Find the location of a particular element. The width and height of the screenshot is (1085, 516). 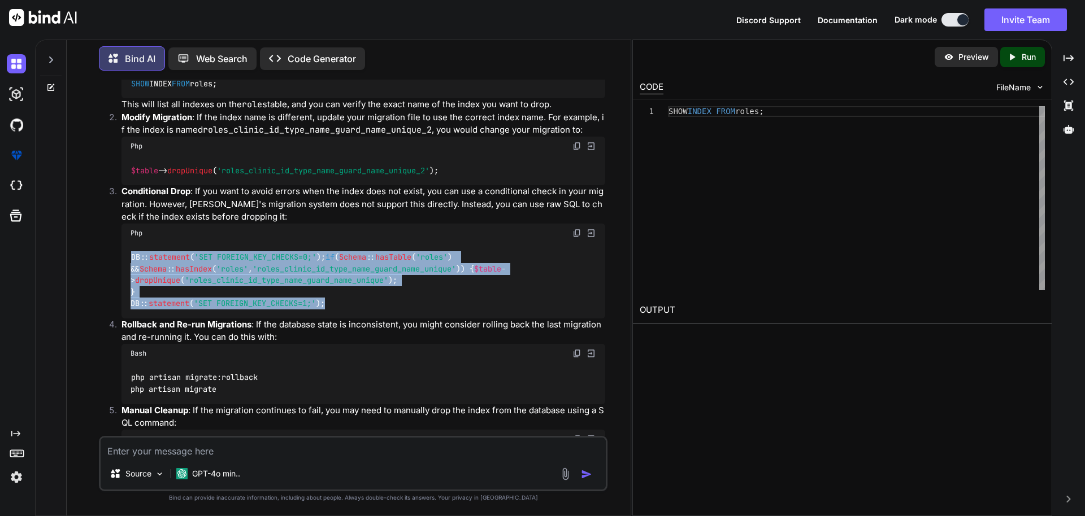

code: roles_clinic_id_type_name_guard_name_unique_2 is located at coordinates (317, 130).